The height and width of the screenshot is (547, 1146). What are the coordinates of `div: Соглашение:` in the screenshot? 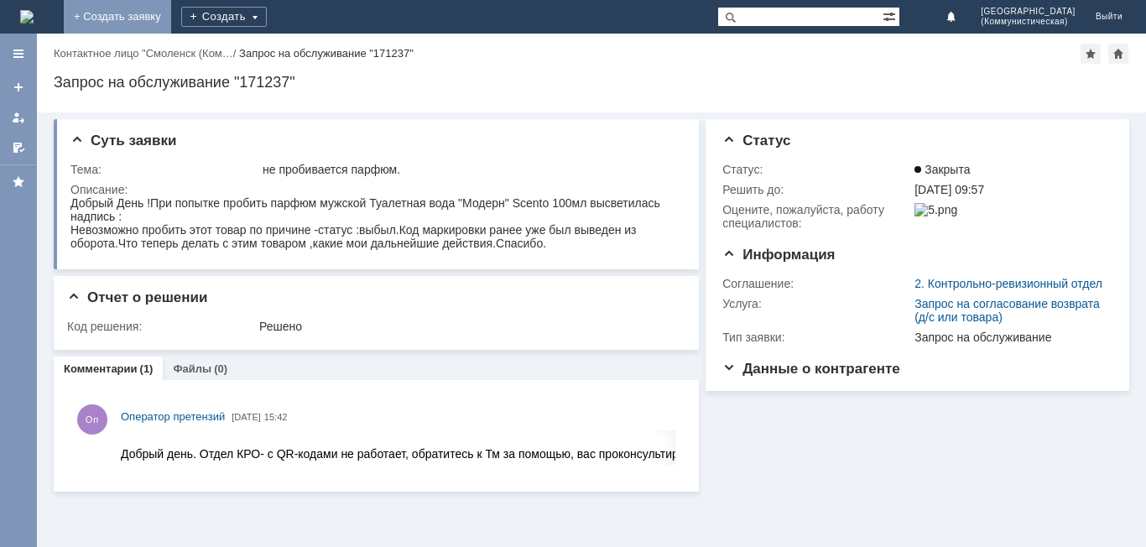 It's located at (816, 284).